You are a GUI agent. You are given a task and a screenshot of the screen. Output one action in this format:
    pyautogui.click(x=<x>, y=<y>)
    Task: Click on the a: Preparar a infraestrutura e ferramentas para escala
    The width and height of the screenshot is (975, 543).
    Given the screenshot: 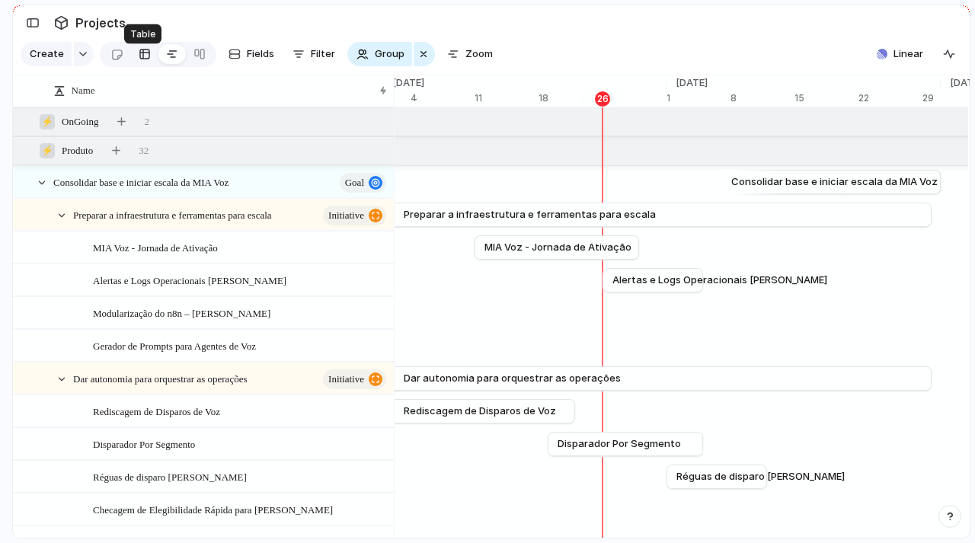 What is the action you would take?
    pyautogui.click(x=520, y=215)
    